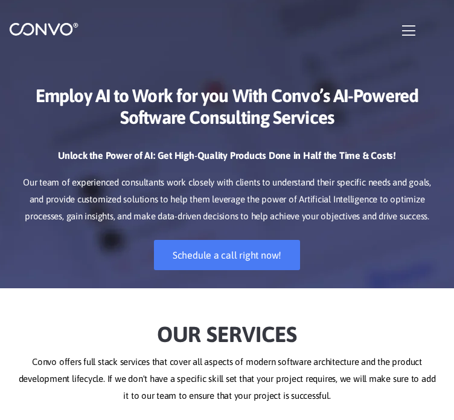 Image resolution: width=454 pixels, height=420 pixels. Describe the element at coordinates (227, 255) in the screenshot. I see `a: Schedule a call right now!` at that location.